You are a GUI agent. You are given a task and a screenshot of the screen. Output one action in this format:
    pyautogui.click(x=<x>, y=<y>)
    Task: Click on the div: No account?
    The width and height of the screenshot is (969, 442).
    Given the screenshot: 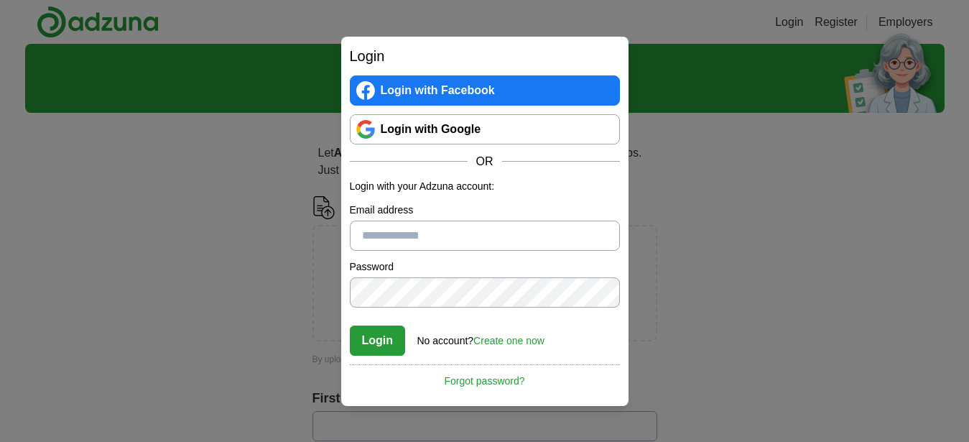 What is the action you would take?
    pyautogui.click(x=480, y=336)
    